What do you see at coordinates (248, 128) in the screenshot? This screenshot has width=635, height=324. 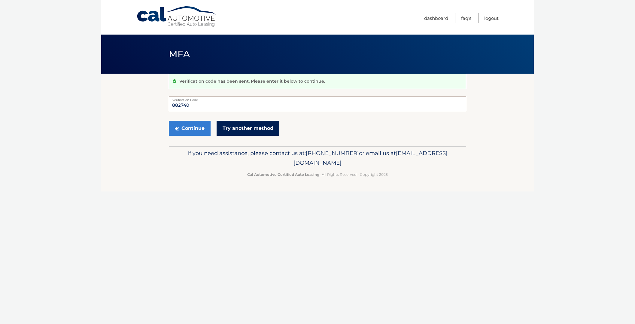 I see `a: Try another method` at bounding box center [248, 128].